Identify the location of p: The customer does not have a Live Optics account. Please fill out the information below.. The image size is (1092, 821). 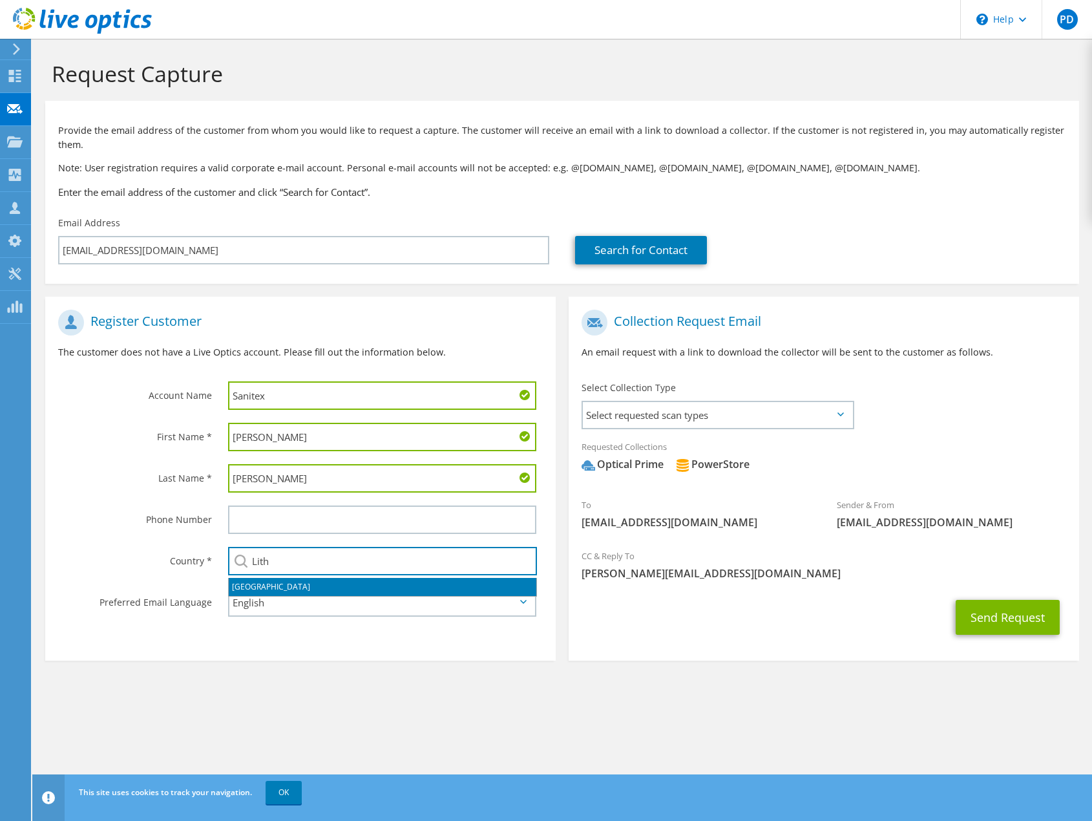
(300, 352).